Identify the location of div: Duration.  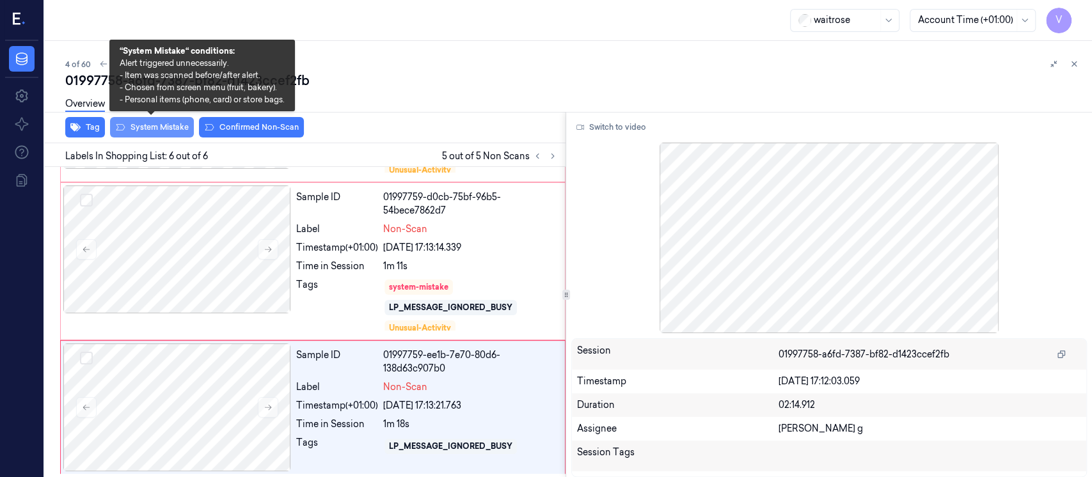
(678, 405).